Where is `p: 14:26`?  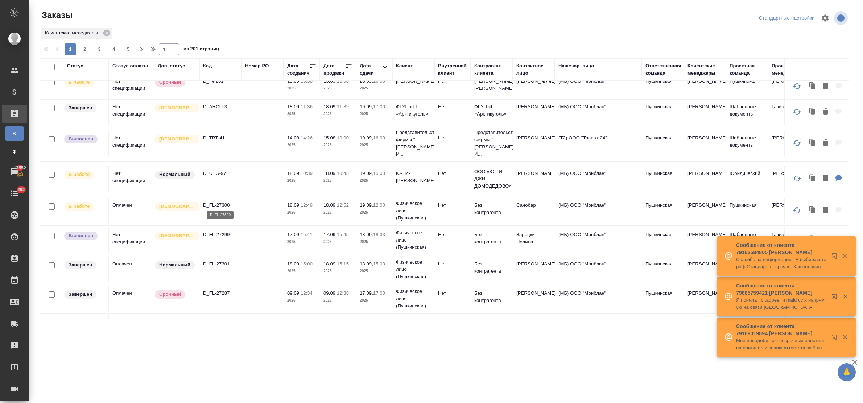
p: 14:26 is located at coordinates (306, 138).